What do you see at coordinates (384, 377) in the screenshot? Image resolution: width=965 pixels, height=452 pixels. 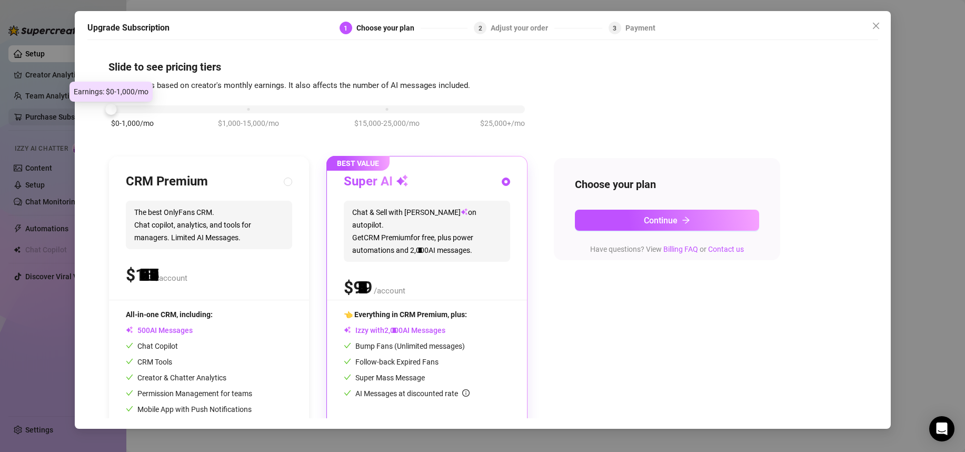 I see `span: Super Mass Message` at bounding box center [384, 377].